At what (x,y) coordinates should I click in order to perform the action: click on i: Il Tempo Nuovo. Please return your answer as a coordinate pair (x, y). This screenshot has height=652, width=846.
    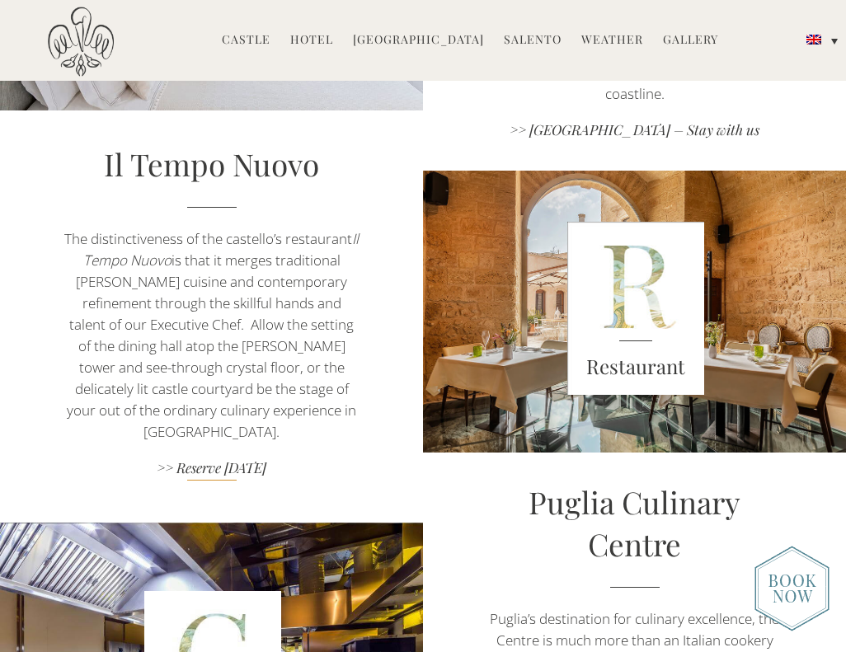
    Looking at the image, I should click on (221, 249).